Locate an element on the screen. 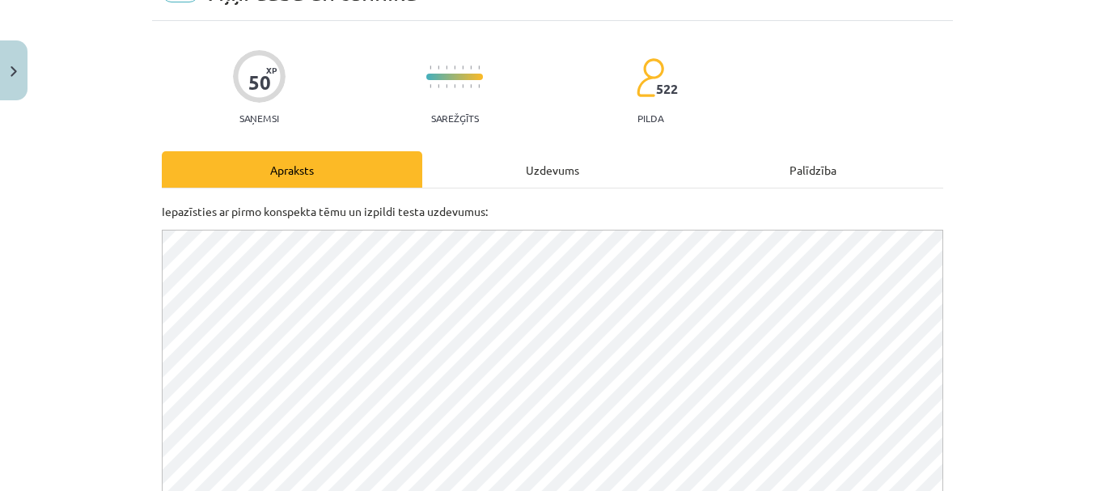  div: Palīdzība is located at coordinates (813, 169).